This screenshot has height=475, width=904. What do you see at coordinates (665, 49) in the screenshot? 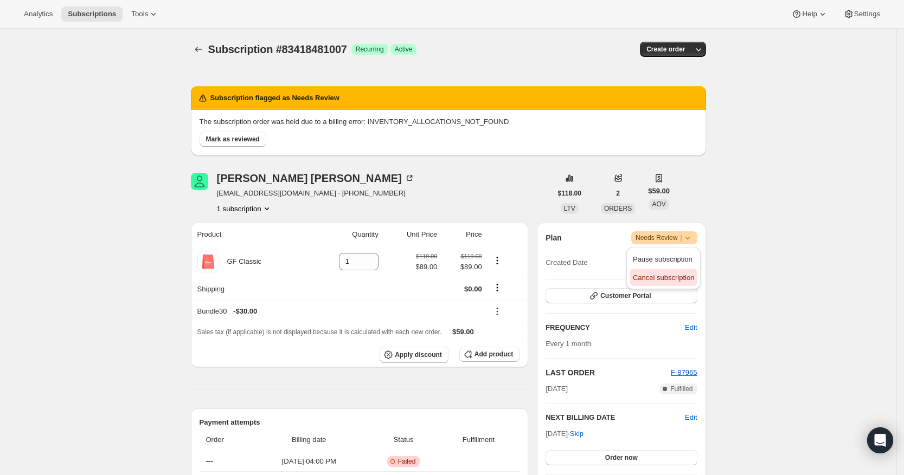
I see `button: Create order` at bounding box center [665, 49].